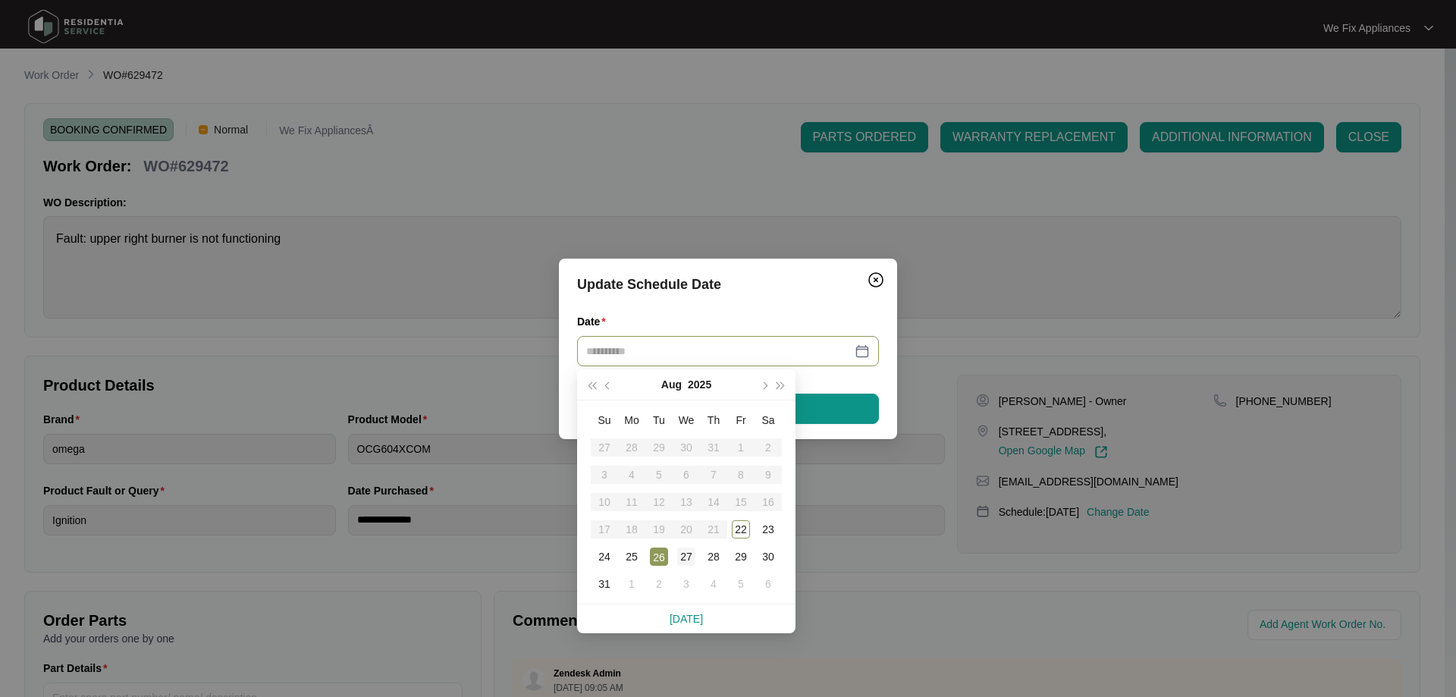  Describe the element at coordinates (659, 584) in the screenshot. I see `div: 2` at that location.